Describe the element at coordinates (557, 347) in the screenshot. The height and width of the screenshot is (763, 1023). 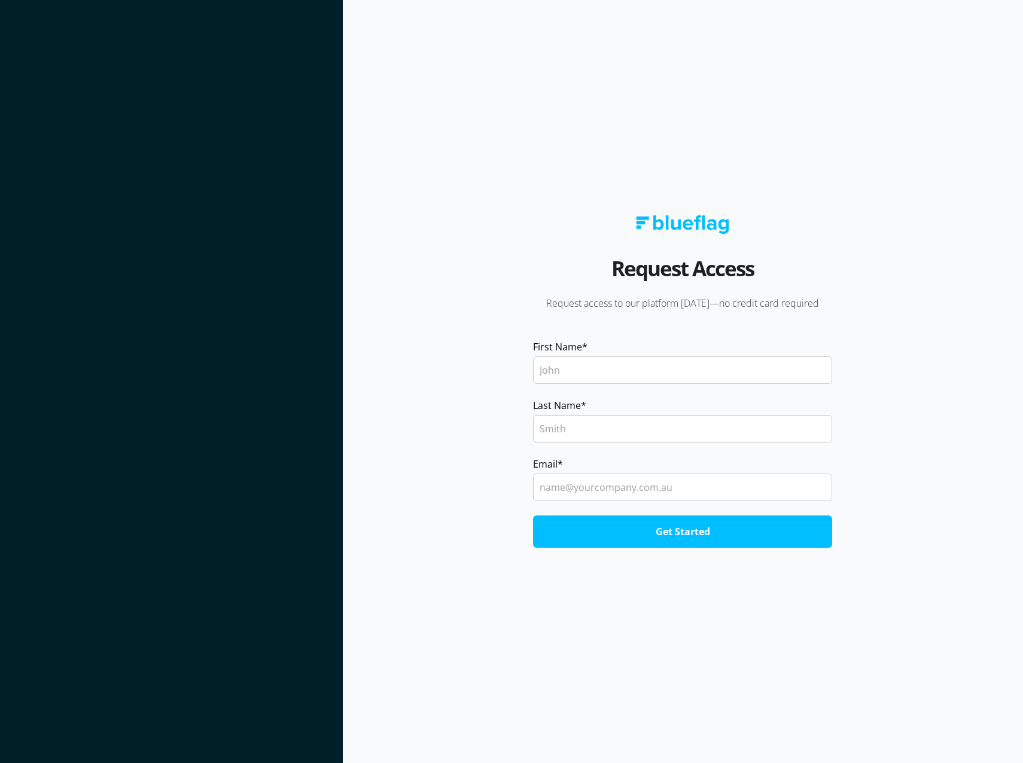
I see `span: First Name` at that location.